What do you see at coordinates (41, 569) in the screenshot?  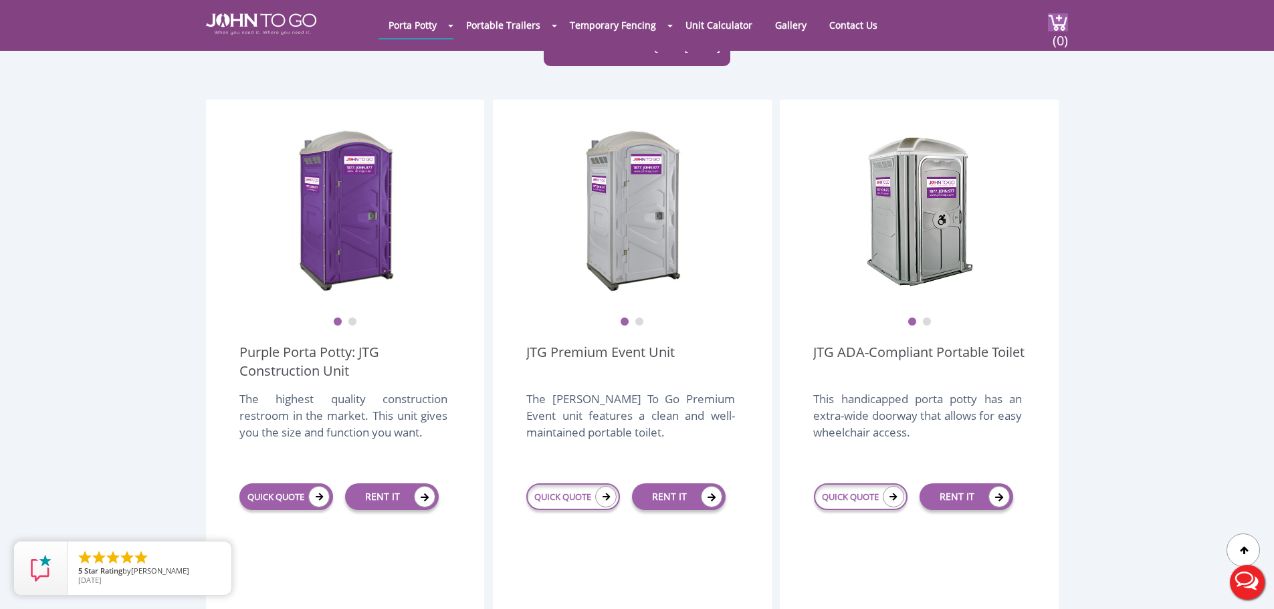 I see `img: Review Rating` at bounding box center [41, 569].